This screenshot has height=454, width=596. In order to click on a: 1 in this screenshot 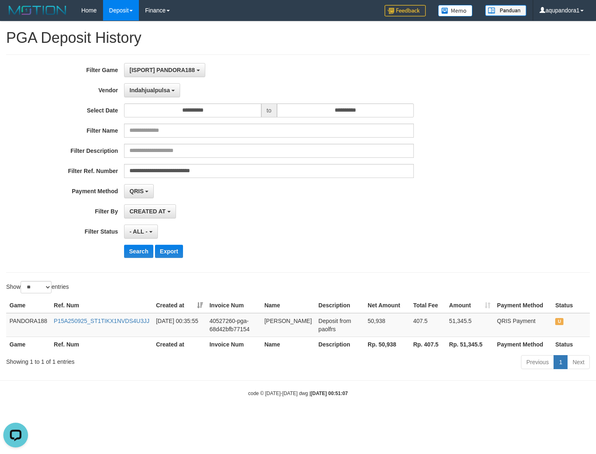, I will do `click(561, 362)`.